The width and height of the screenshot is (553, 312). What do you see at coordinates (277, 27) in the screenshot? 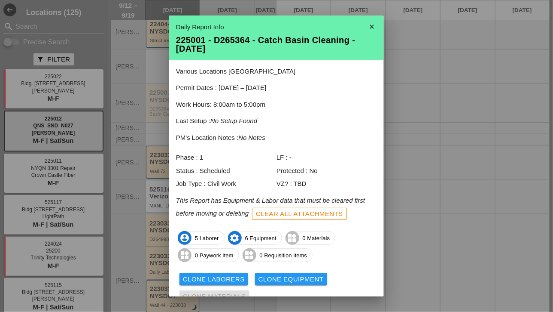
I see `div: Daily Report Info` at bounding box center [277, 27].